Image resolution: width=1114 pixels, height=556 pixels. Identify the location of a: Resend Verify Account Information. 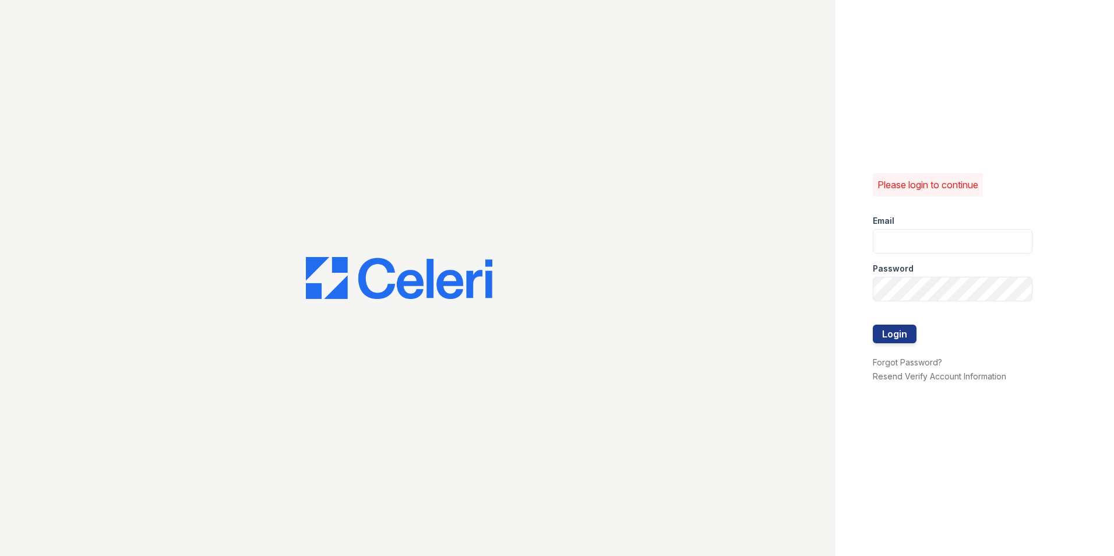
(939, 376).